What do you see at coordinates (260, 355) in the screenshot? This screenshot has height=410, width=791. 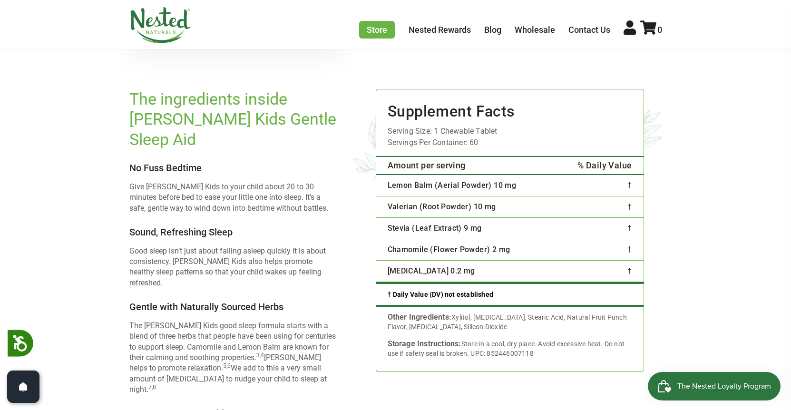 I see `sup: 3,4` at bounding box center [260, 355].